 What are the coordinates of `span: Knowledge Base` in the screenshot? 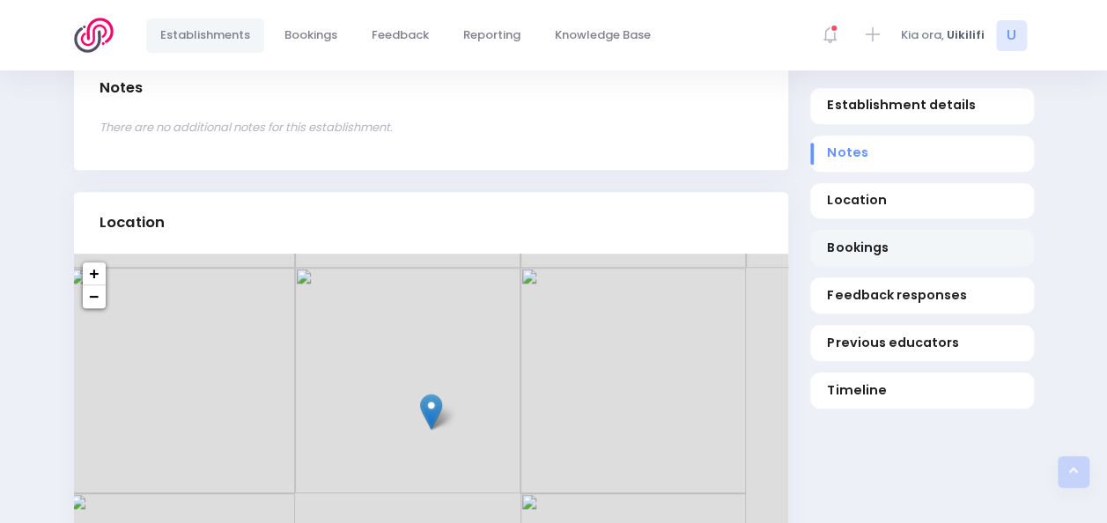 It's located at (602, 35).